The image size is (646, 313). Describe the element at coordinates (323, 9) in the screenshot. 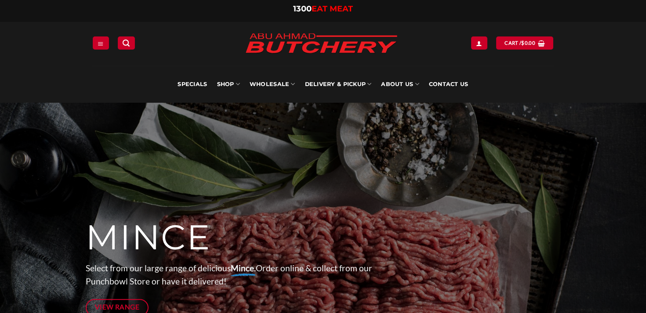

I see `a: 1300EAT MEAT` at that location.